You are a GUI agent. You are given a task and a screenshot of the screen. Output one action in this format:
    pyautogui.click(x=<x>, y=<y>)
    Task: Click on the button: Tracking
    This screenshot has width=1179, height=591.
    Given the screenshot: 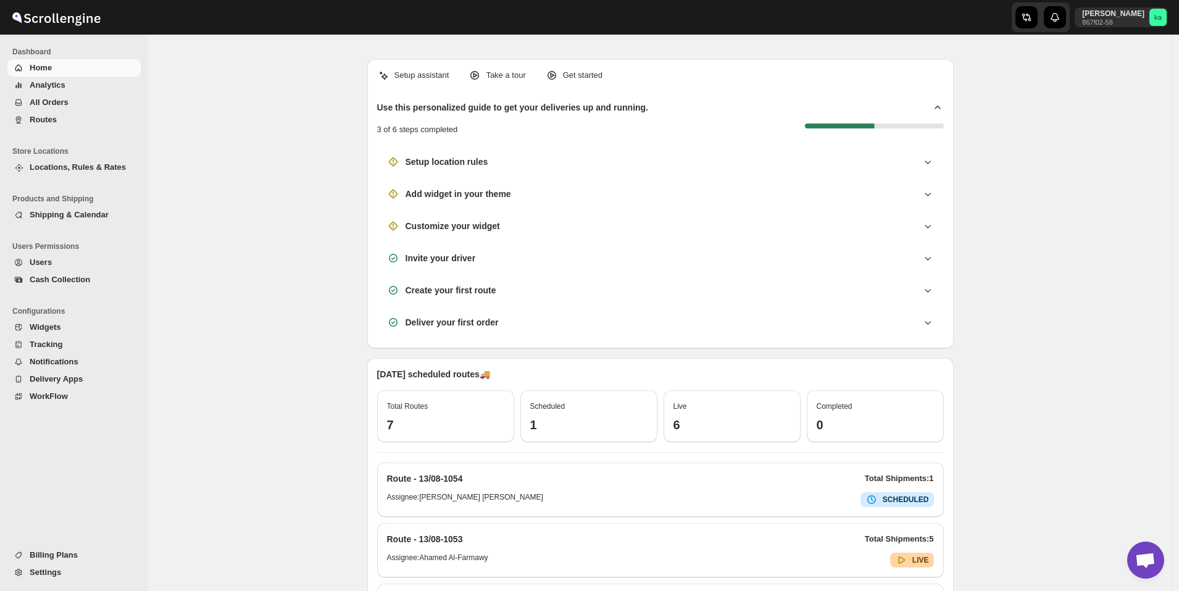 What is the action you would take?
    pyautogui.click(x=74, y=344)
    